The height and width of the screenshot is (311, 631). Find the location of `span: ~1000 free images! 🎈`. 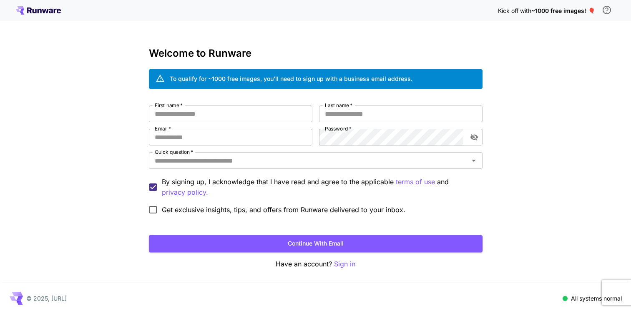

span: ~1000 free images! 🎈 is located at coordinates (563, 10).